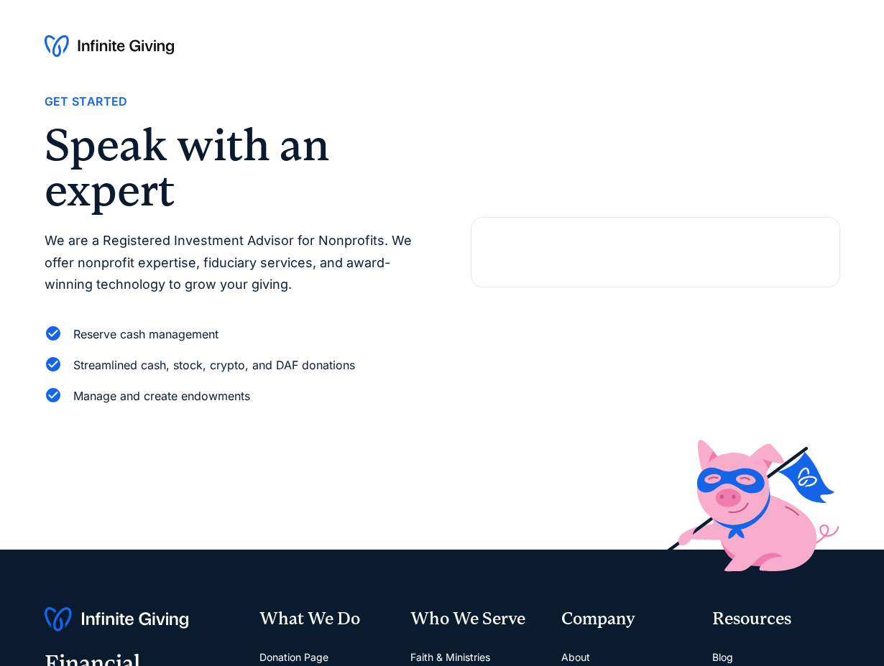 The height and width of the screenshot is (666, 884). What do you see at coordinates (214, 365) in the screenshot?
I see `div: Streamlined cash, stock, crypto, and DAF donations` at bounding box center [214, 365].